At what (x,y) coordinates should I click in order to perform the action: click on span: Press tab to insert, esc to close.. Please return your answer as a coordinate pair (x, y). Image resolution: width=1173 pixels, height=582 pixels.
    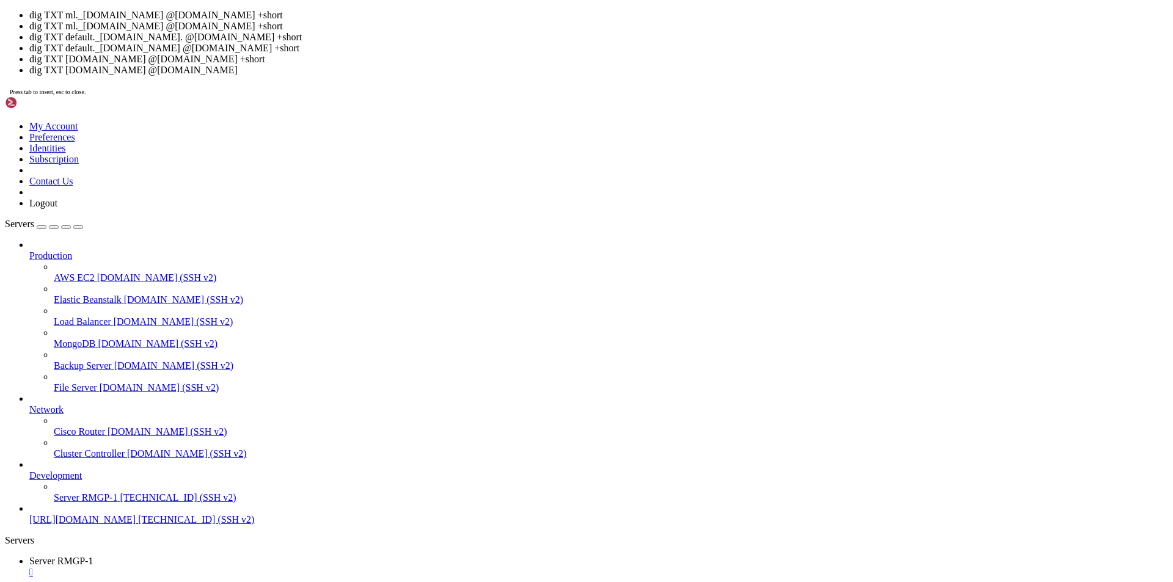
    Looking at the image, I should click on (48, 92).